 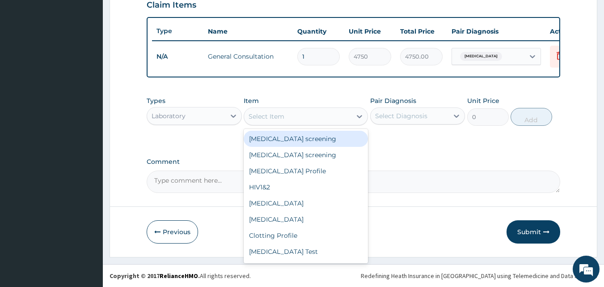 What do you see at coordinates (26, 56) in the screenshot?
I see `img: d_794563401_company_1708531726252_794563401` at bounding box center [26, 56].